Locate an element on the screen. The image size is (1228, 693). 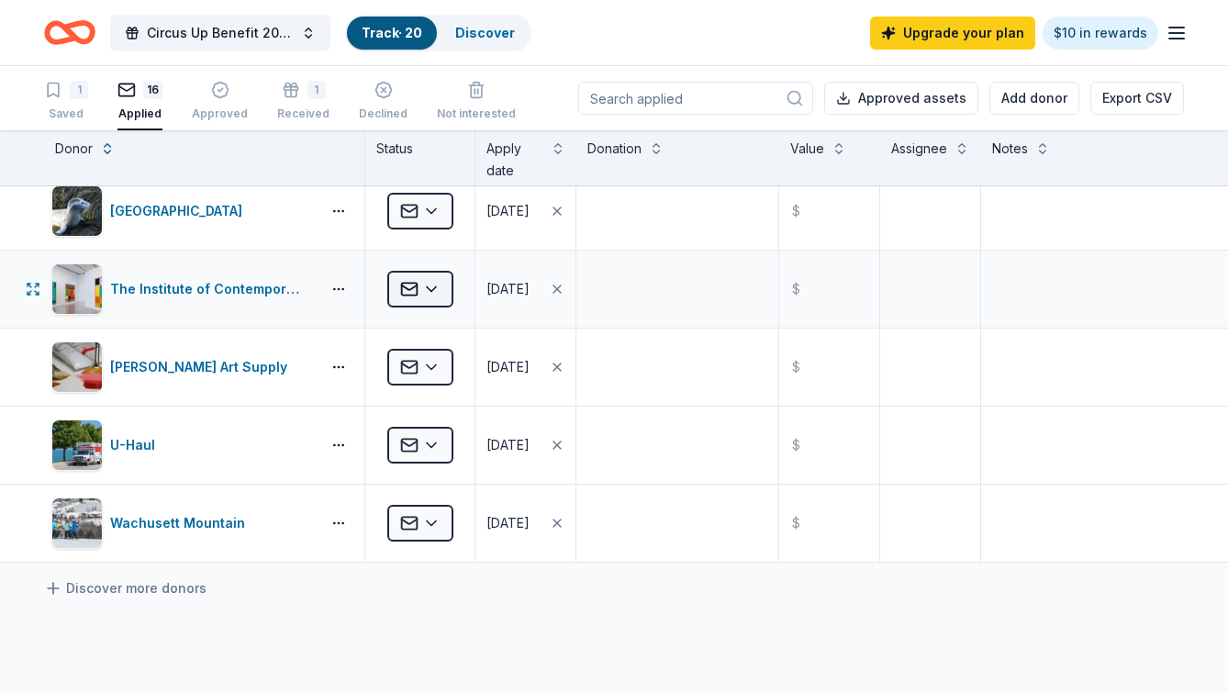
input: Search applied is located at coordinates (695, 98).